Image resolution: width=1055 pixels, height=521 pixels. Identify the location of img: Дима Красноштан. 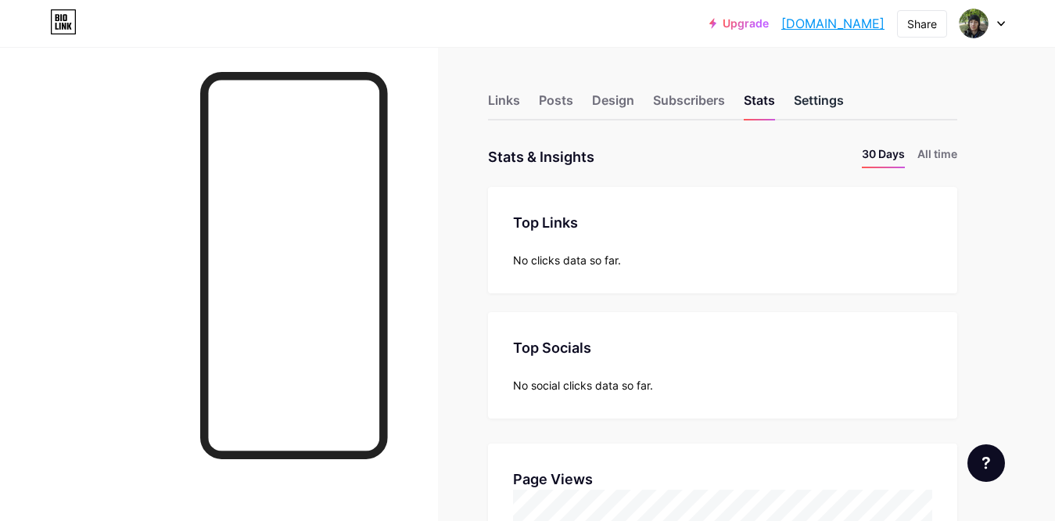
(974, 23).